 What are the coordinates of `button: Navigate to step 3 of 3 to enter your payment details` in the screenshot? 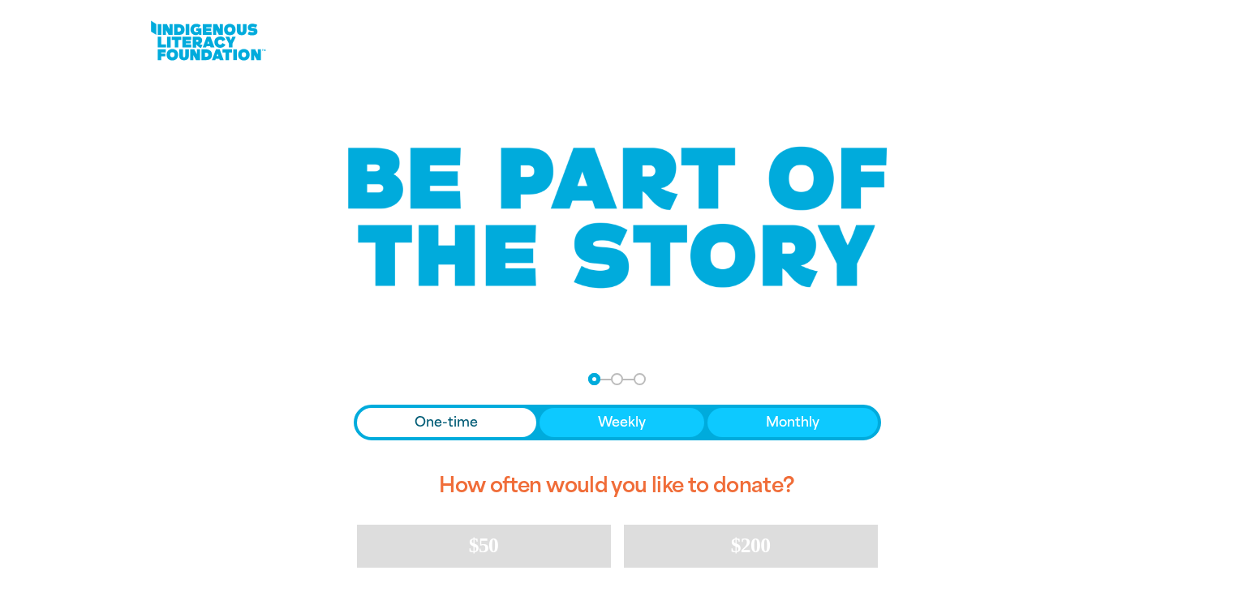 It's located at (639, 379).